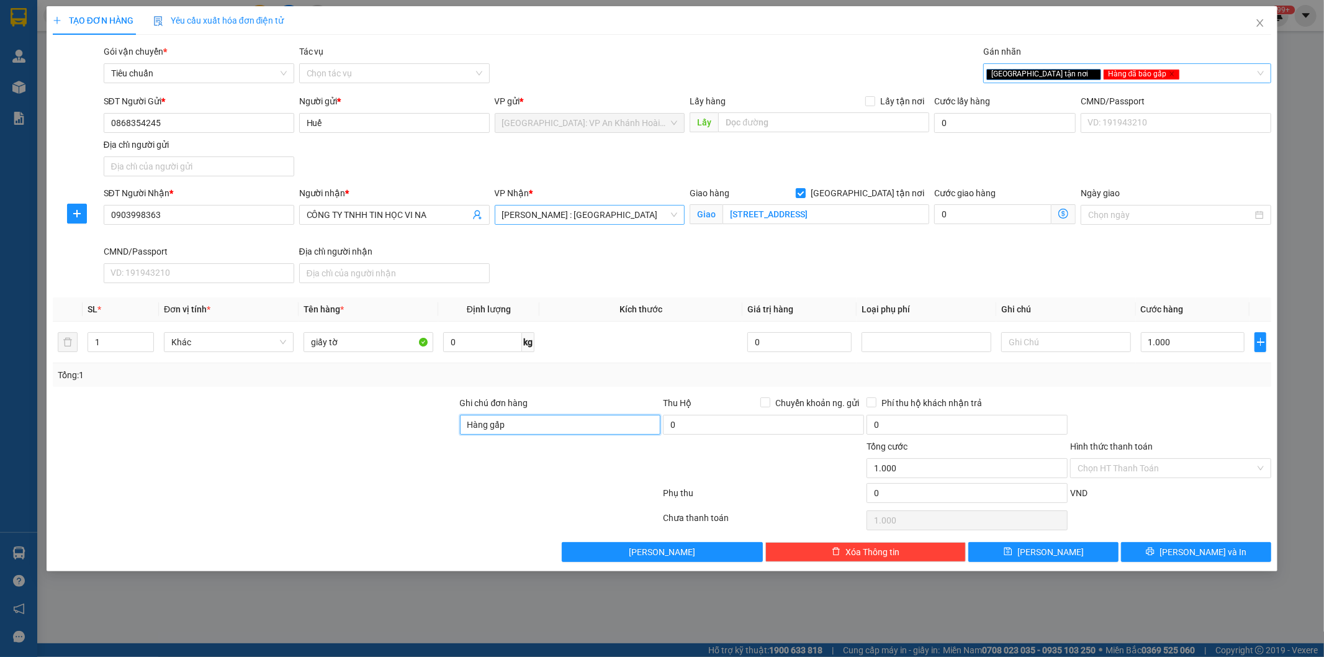 The width and height of the screenshot is (1324, 657). What do you see at coordinates (704, 122) in the screenshot?
I see `span: Lấy` at bounding box center [704, 122].